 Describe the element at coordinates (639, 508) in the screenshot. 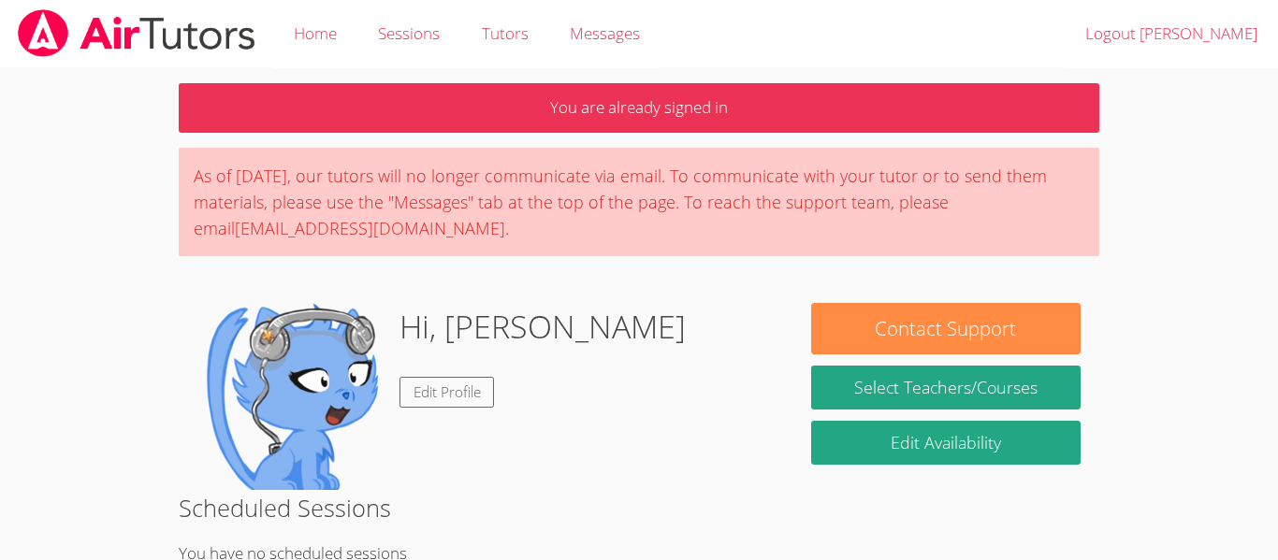

I see `h2: Scheduled Sessions` at that location.